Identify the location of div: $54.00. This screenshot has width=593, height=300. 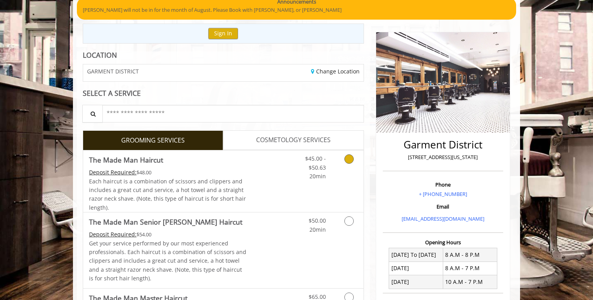
(168, 234).